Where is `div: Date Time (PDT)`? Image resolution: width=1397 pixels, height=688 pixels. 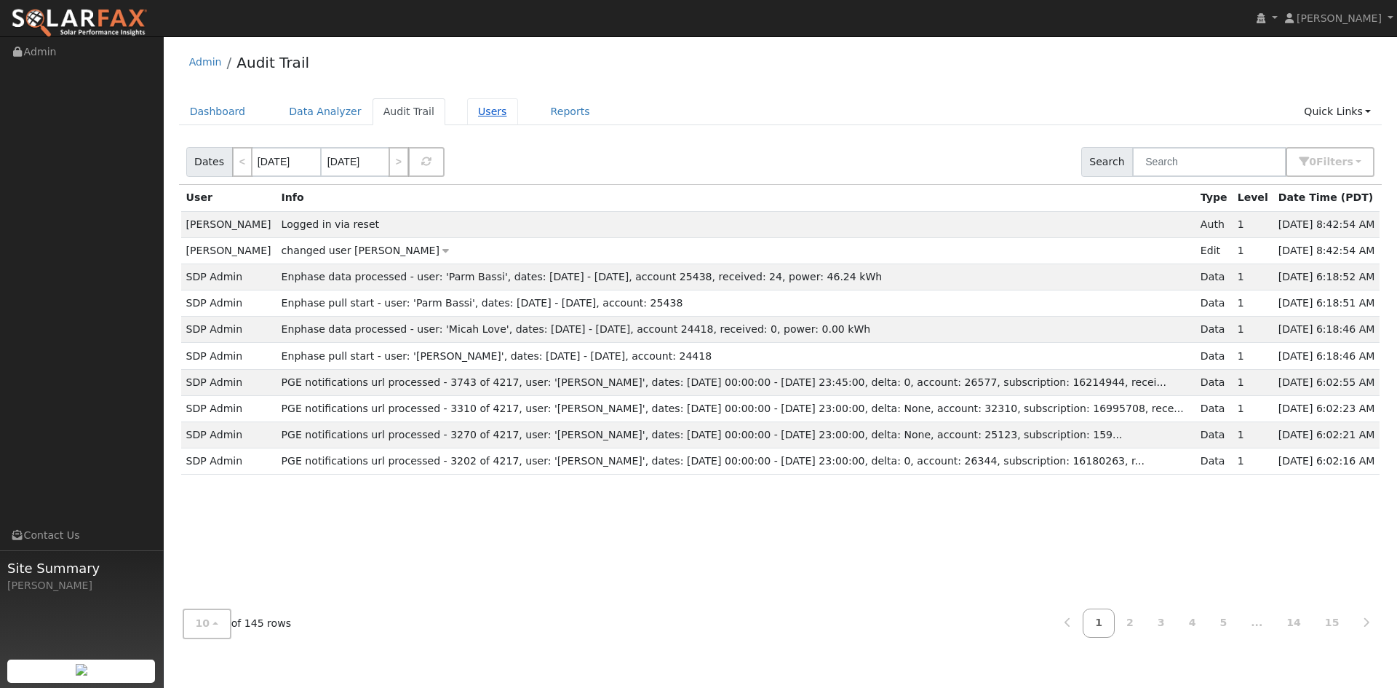 div: Date Time (PDT) is located at coordinates (1327, 197).